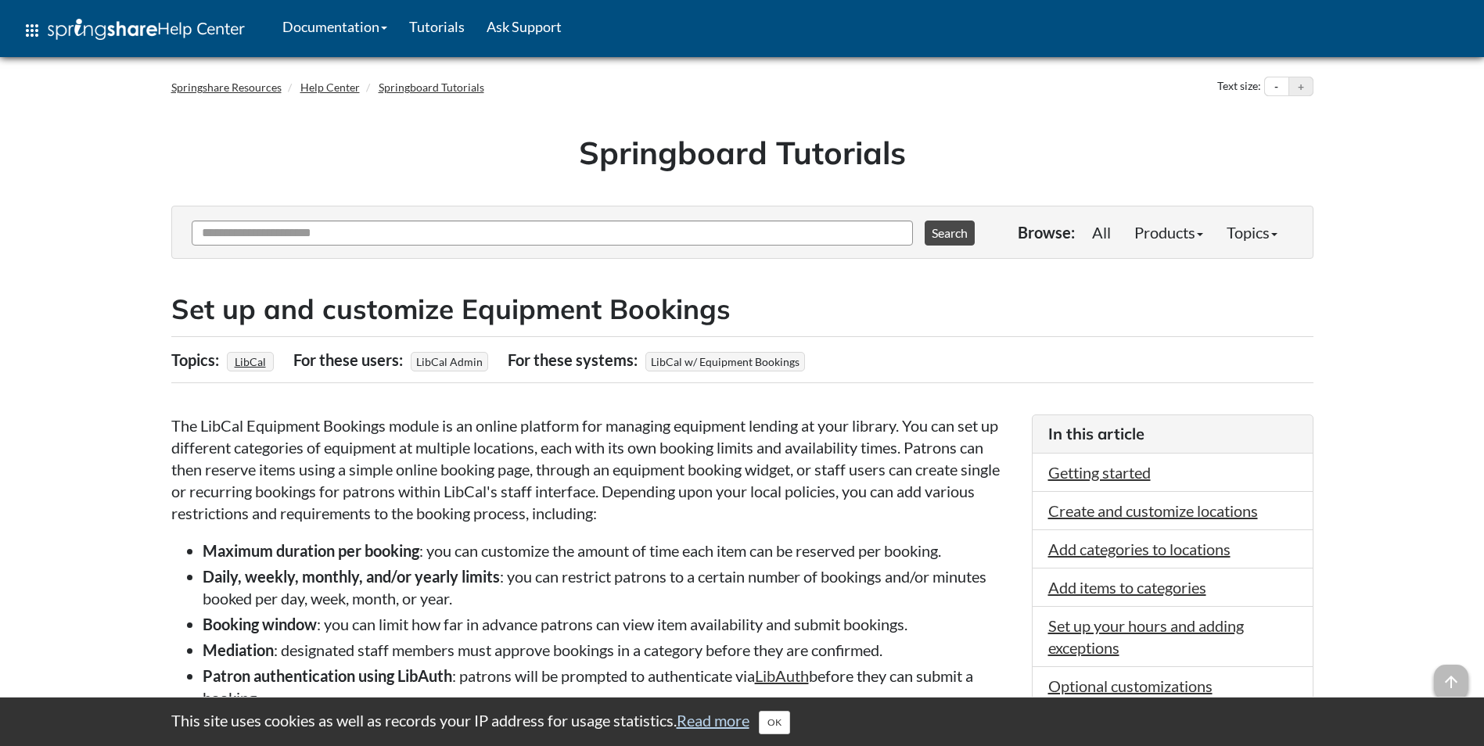  Describe the element at coordinates (782, 676) in the screenshot. I see `a: LibAuth` at that location.